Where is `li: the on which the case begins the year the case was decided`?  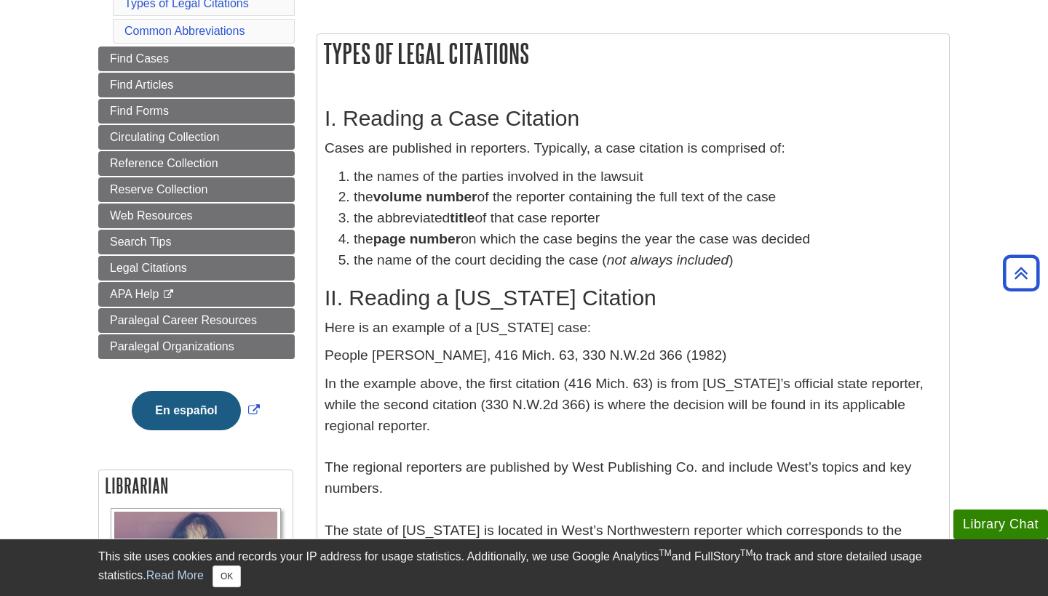
li: the on which the case begins the year the case was decided is located at coordinates (647, 239).